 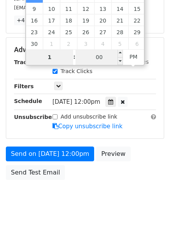 What do you see at coordinates (85, 50) in the screenshot?
I see `h5: Advanced` at bounding box center [85, 50].